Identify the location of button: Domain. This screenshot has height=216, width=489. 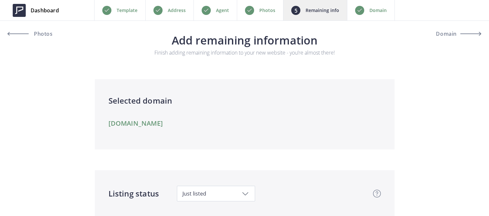
(452, 34).